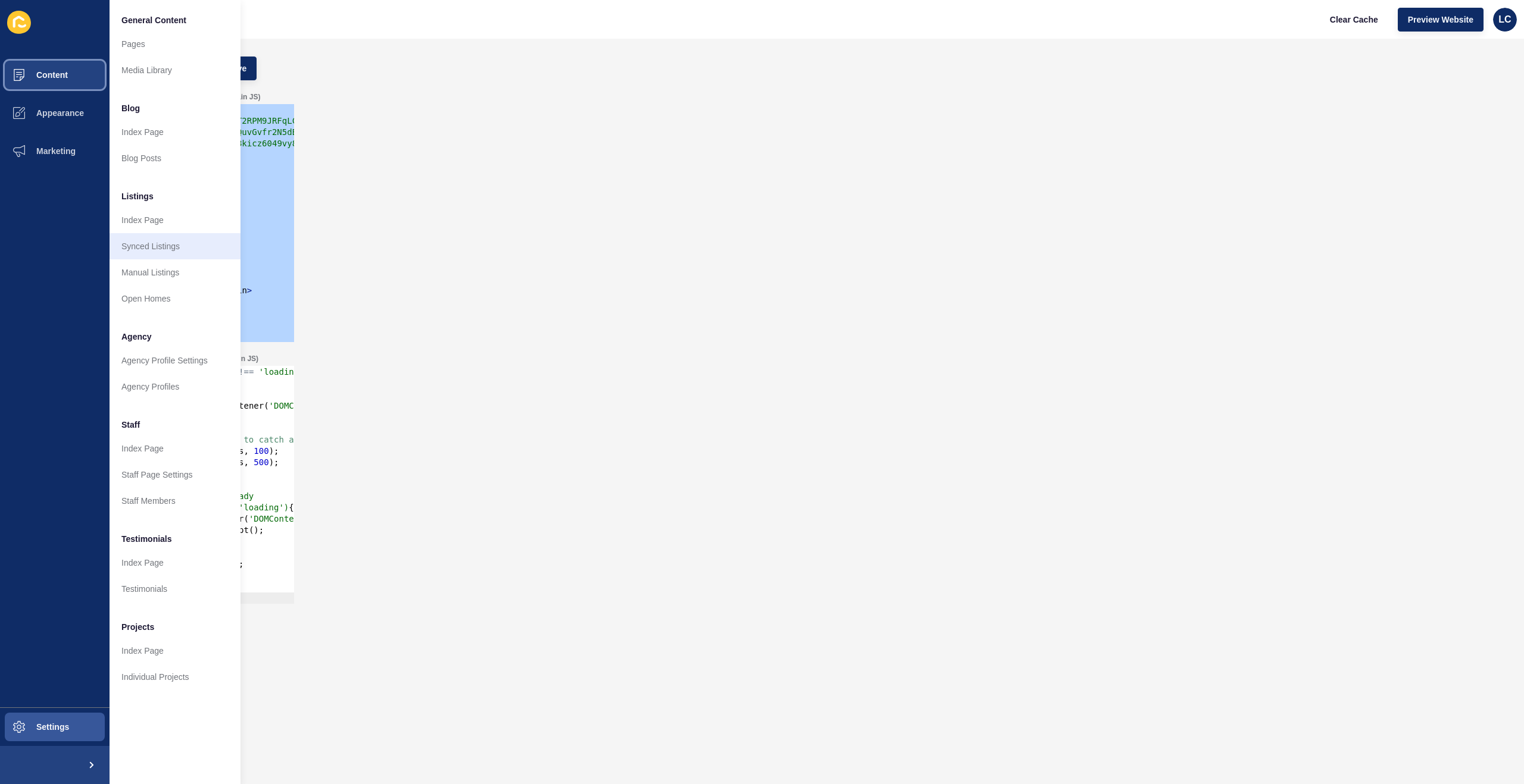 This screenshot has width=1524, height=784. What do you see at coordinates (1440, 20) in the screenshot?
I see `button: Preview Website` at bounding box center [1440, 20].